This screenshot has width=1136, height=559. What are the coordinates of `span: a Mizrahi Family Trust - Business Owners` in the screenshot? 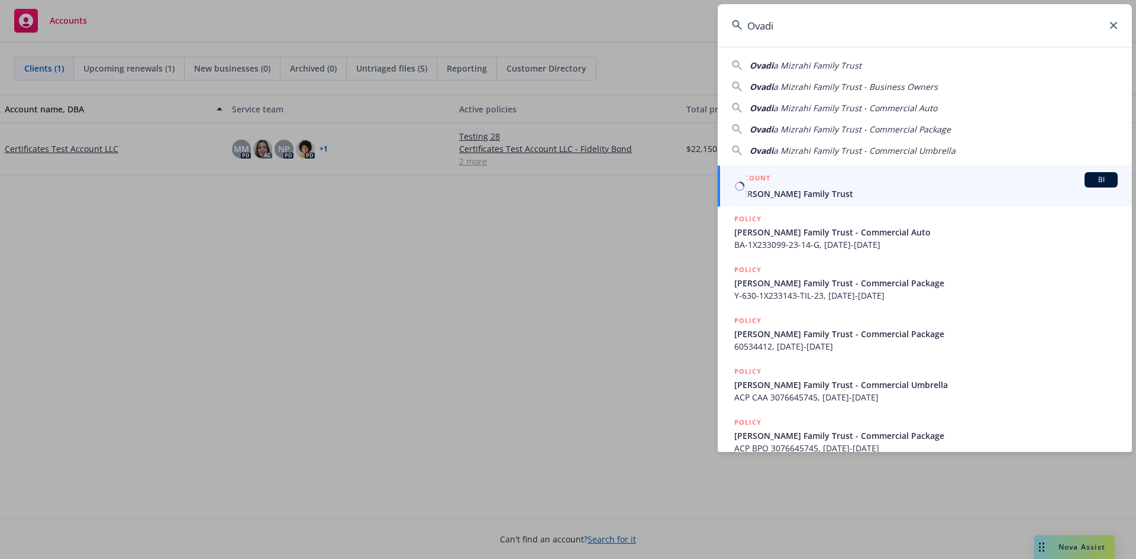 It's located at (856, 86).